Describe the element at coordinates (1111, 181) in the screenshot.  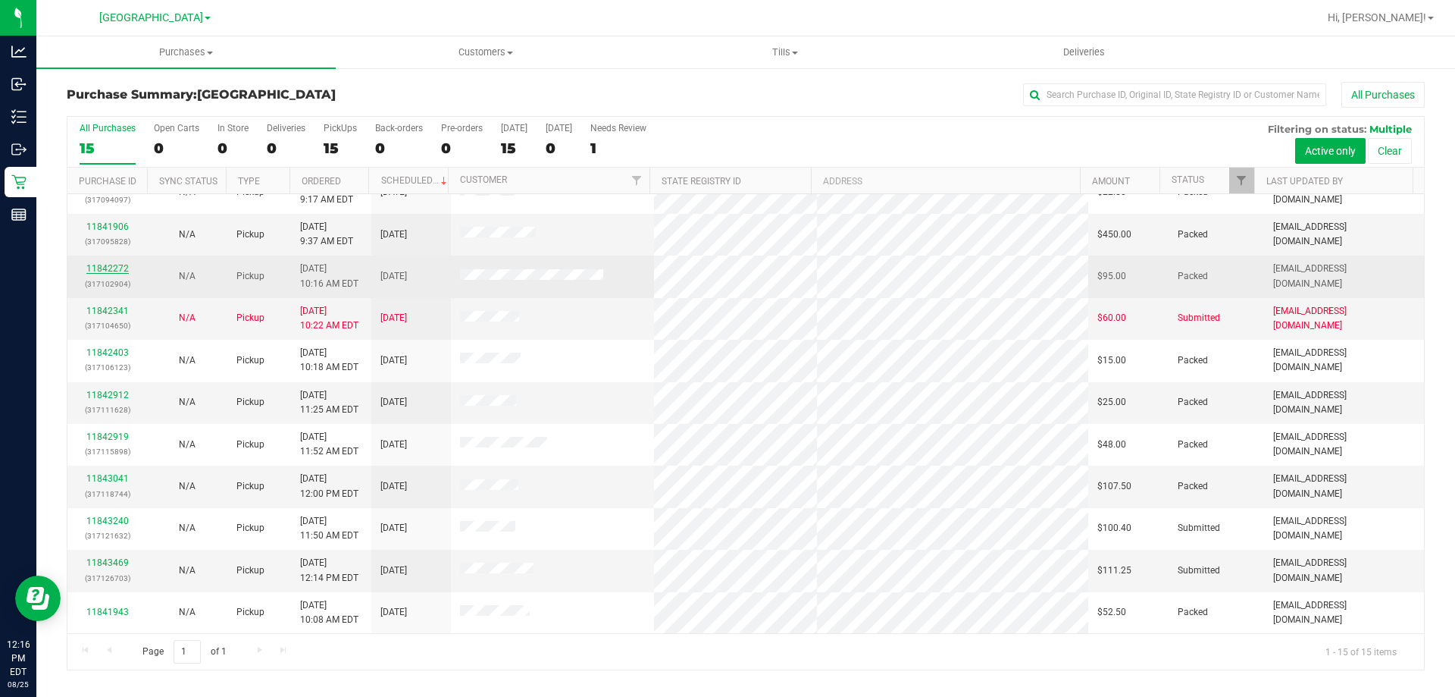
I see `a: Amount` at that location.